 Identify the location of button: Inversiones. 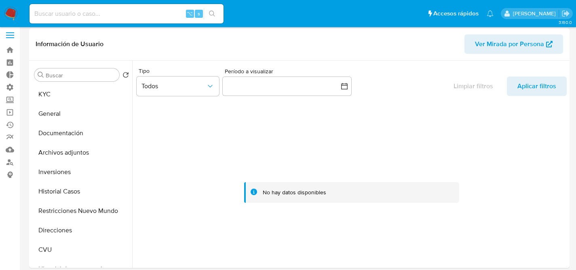
(82, 172).